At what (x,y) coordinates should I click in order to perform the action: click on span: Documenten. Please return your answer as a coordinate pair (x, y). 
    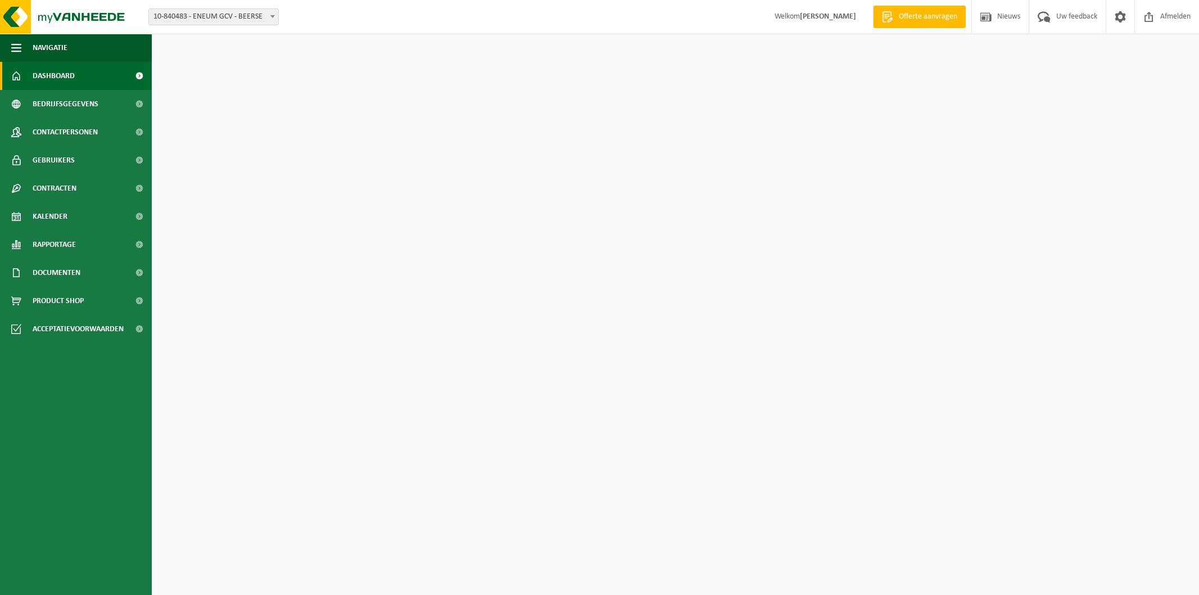
    Looking at the image, I should click on (56, 273).